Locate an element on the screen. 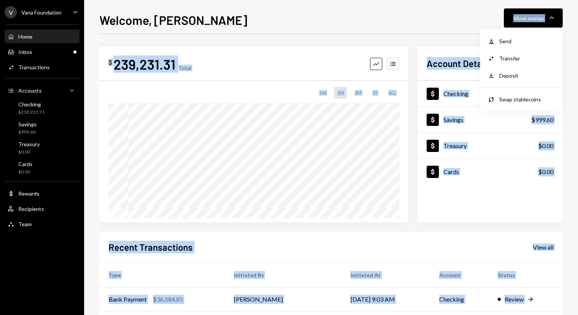  div: Home is located at coordinates (25, 36).